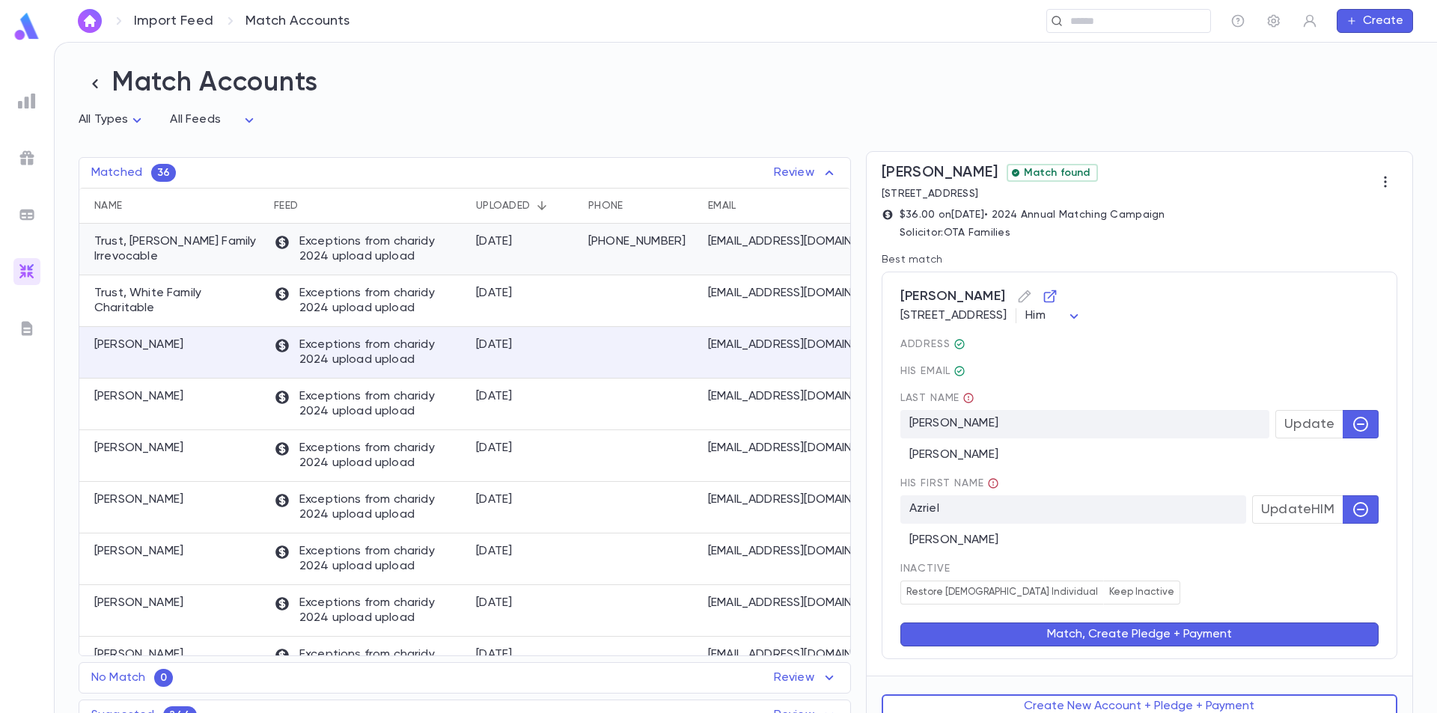 This screenshot has width=1437, height=713. I want to click on span: Address, so click(932, 344).